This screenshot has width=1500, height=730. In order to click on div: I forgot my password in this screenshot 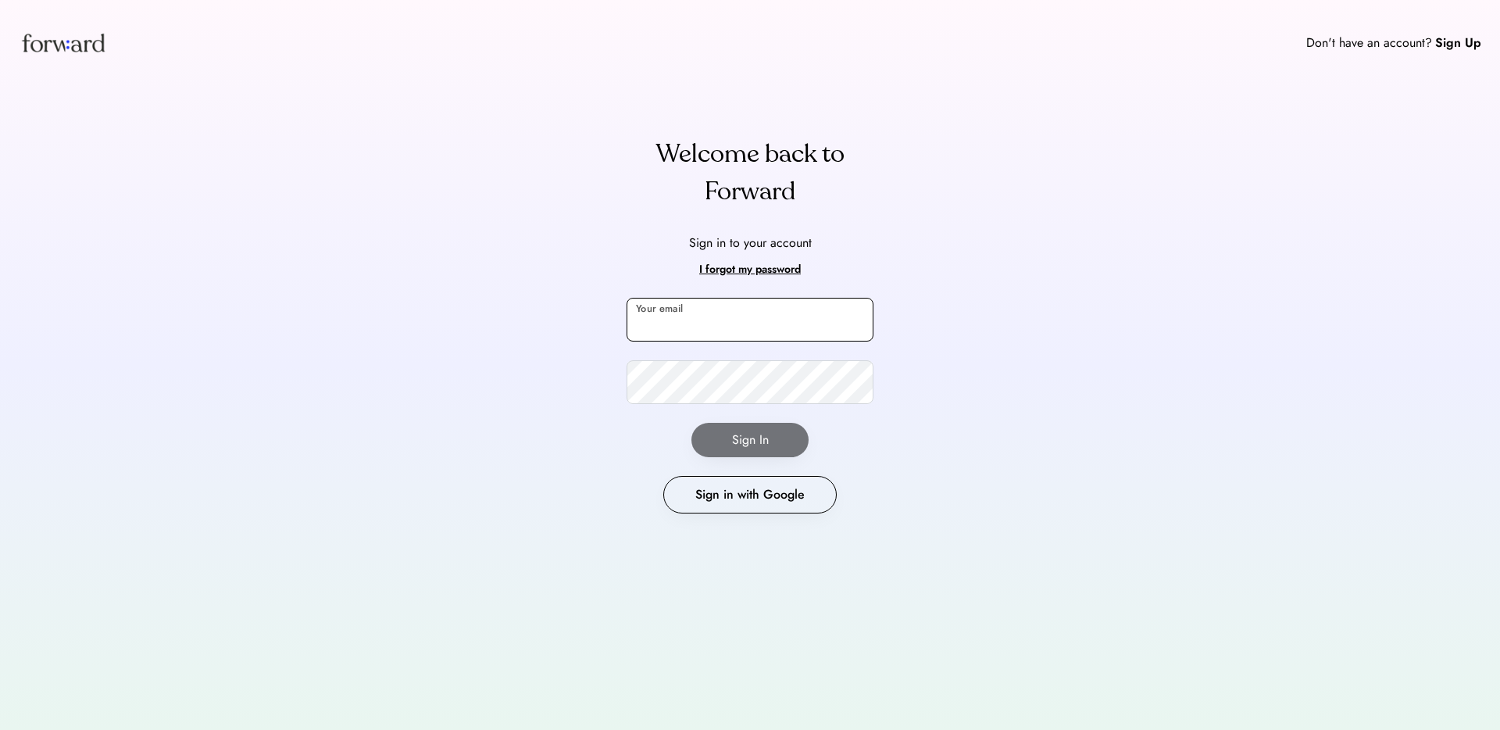, I will do `click(750, 270)`.